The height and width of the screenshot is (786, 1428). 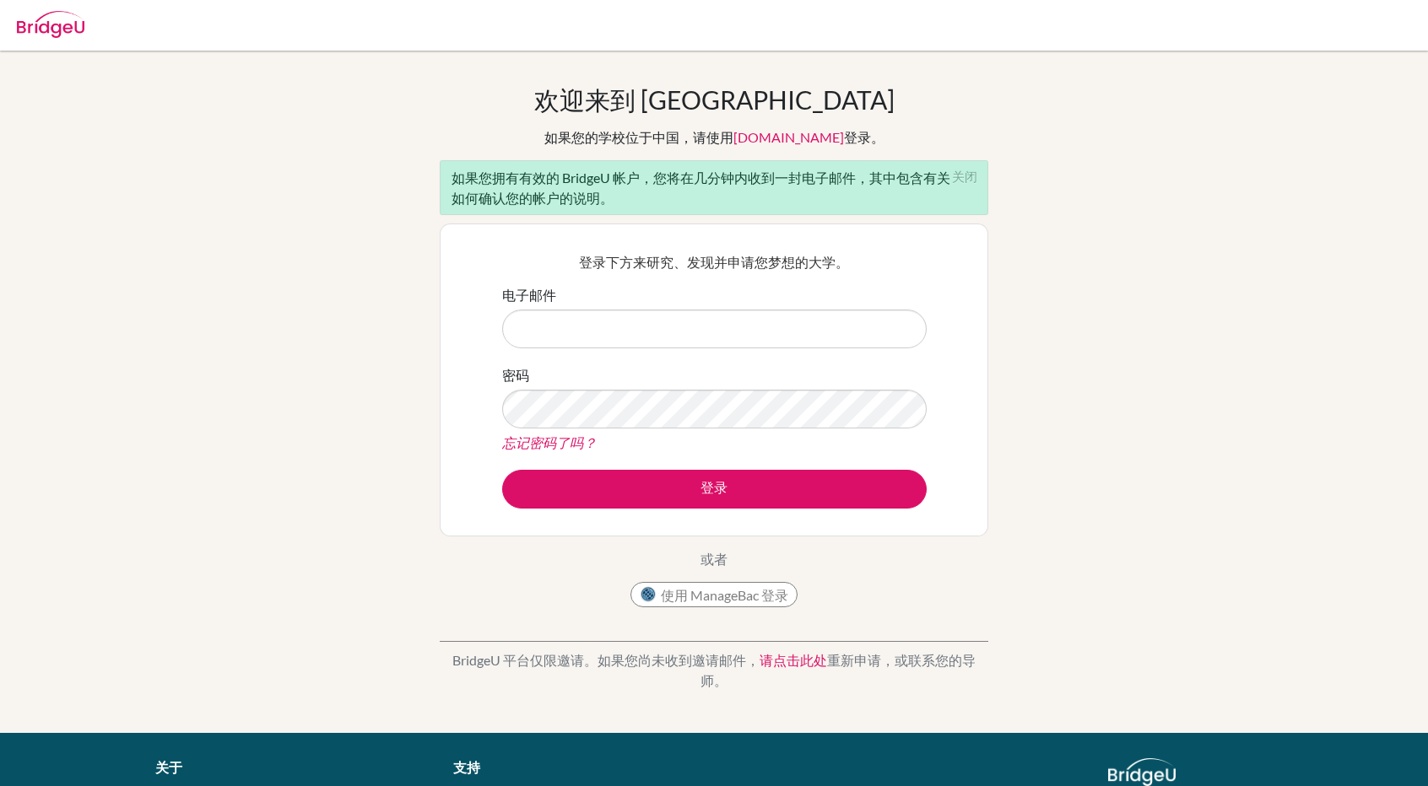 I want to click on font: 如果您的学校位于中国，请使用, so click(x=639, y=137).